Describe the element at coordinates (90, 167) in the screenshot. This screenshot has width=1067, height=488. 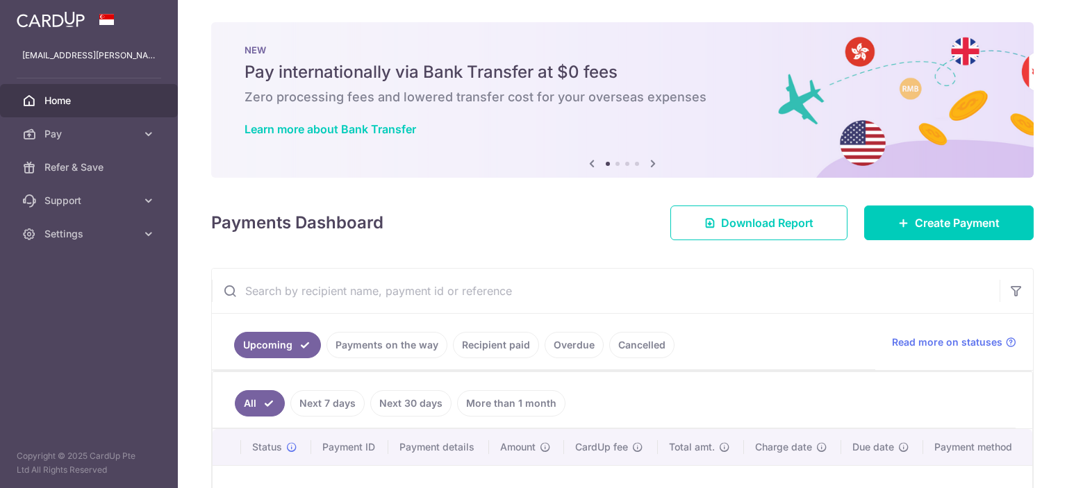
I see `span: Refer & Save` at that location.